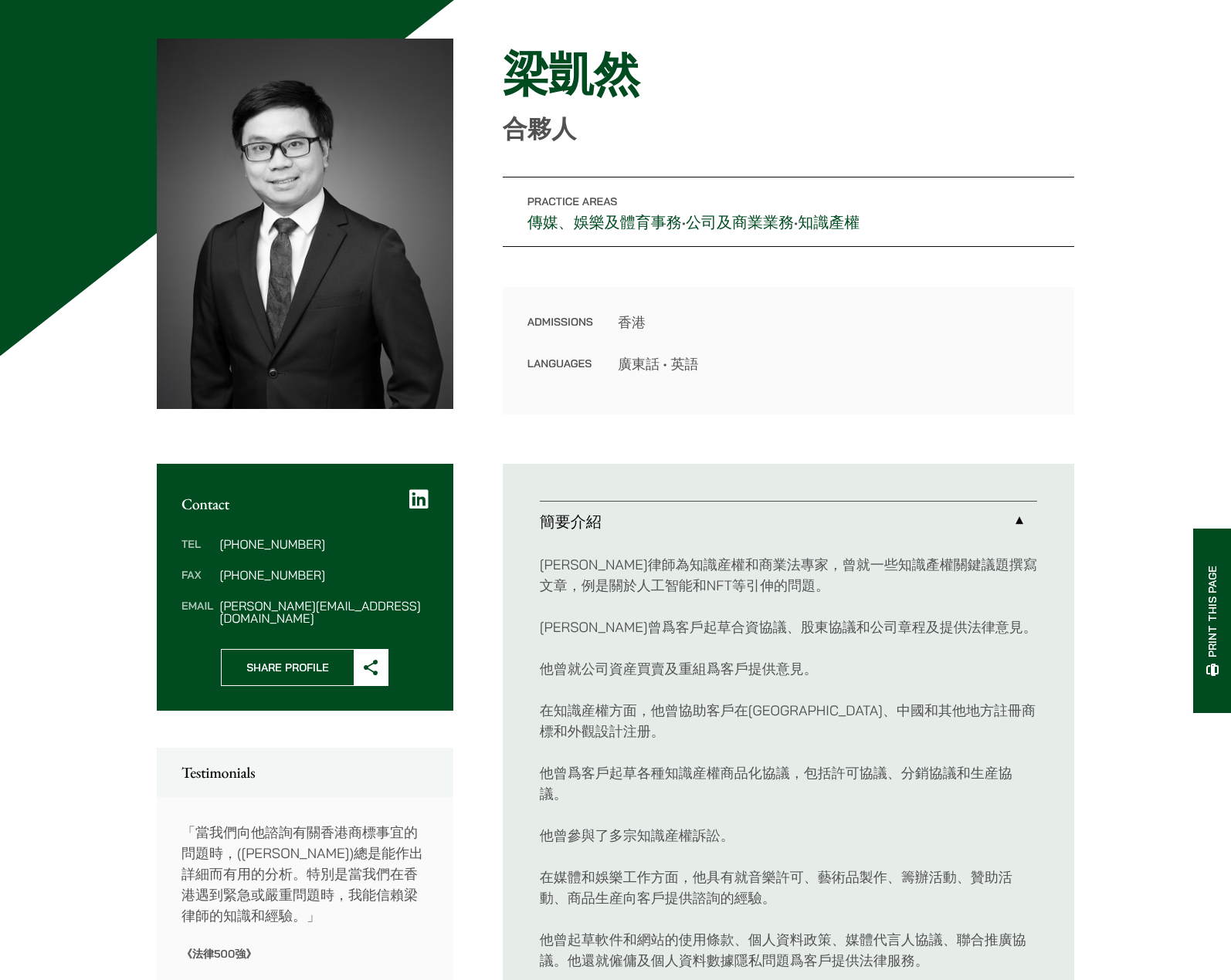 Image resolution: width=1231 pixels, height=980 pixels. Describe the element at coordinates (197, 553) in the screenshot. I see `dt: Tel` at that location.